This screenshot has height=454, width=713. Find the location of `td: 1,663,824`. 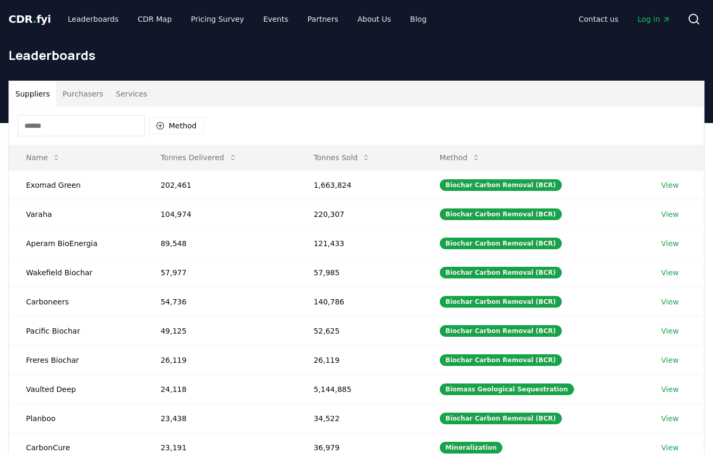

td: 1,663,824 is located at coordinates (359, 185).